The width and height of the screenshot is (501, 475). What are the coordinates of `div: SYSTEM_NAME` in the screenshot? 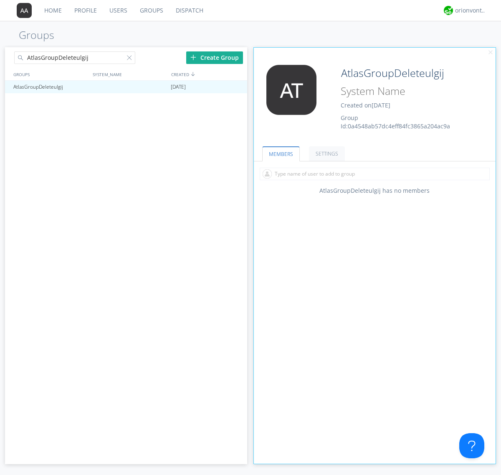 It's located at (130, 74).